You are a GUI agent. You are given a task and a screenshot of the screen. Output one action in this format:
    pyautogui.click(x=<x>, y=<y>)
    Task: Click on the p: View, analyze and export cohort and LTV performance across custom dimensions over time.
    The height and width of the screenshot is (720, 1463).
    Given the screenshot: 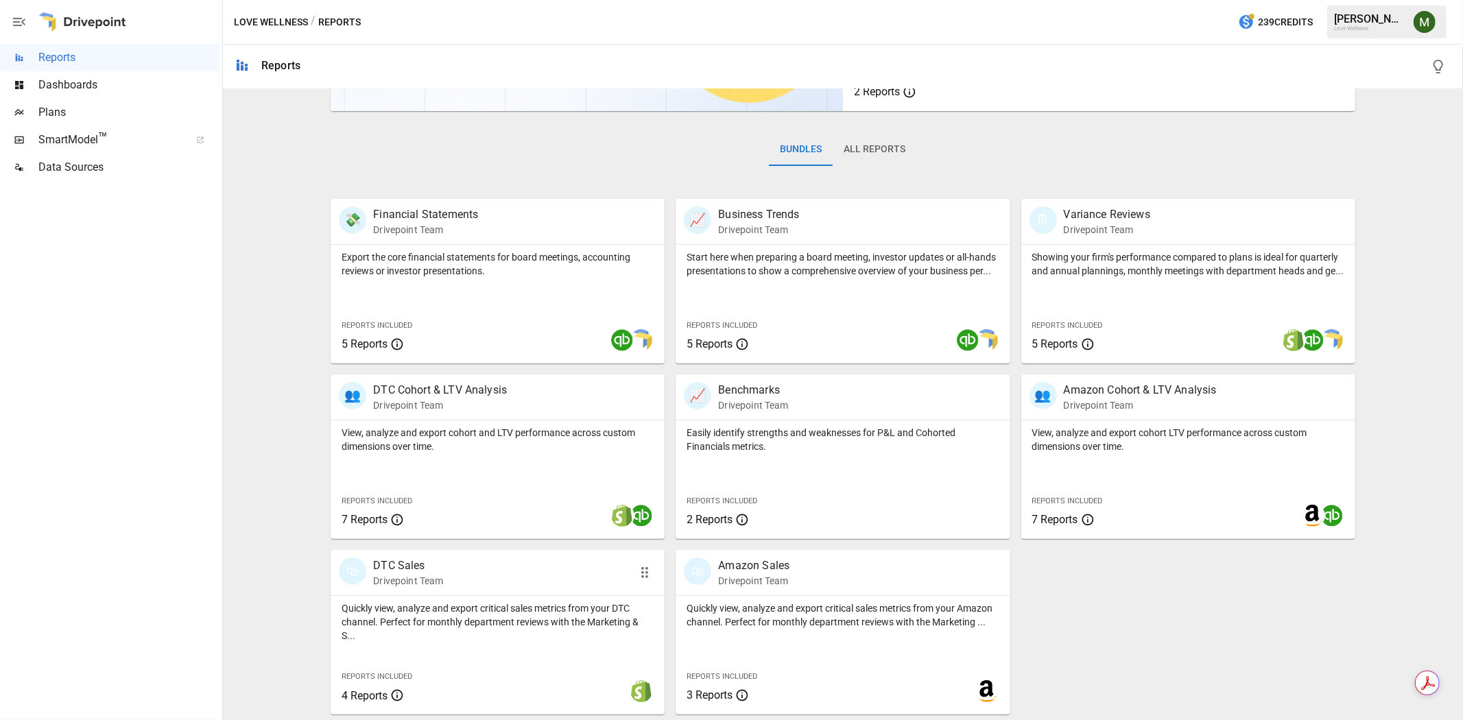 What is the action you would take?
    pyautogui.click(x=497, y=440)
    